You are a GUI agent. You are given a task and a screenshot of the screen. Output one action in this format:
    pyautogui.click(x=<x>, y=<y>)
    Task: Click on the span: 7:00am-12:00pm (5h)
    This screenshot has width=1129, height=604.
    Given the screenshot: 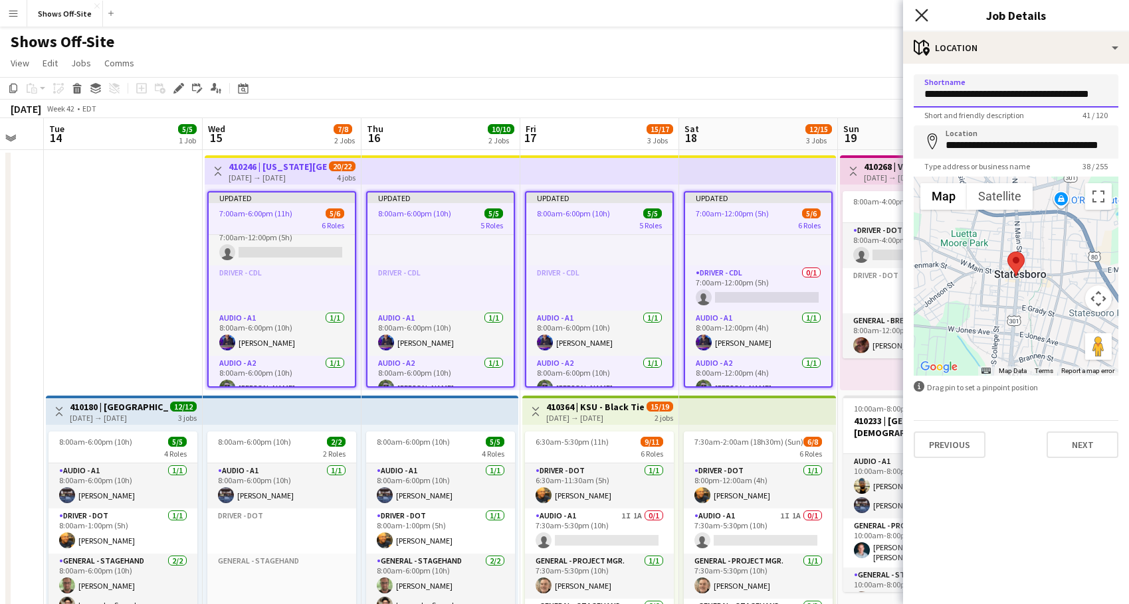 What is the action you would take?
    pyautogui.click(x=732, y=213)
    